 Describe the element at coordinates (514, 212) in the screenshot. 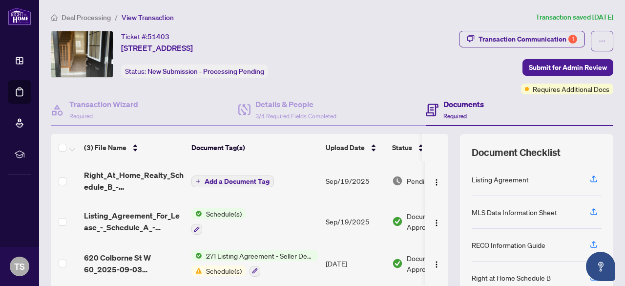

I see `div: MLS Data Information Sheet` at that location.